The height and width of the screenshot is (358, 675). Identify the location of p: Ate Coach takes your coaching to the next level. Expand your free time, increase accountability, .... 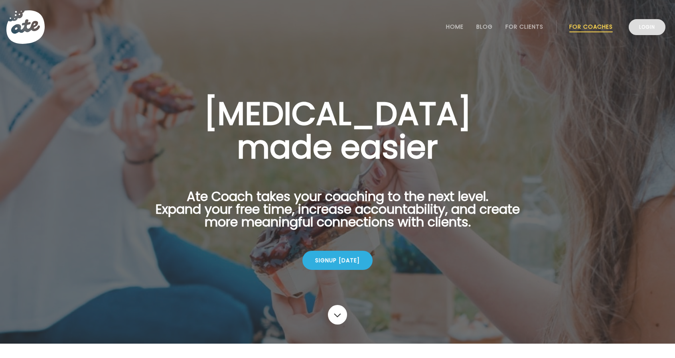
(338, 214).